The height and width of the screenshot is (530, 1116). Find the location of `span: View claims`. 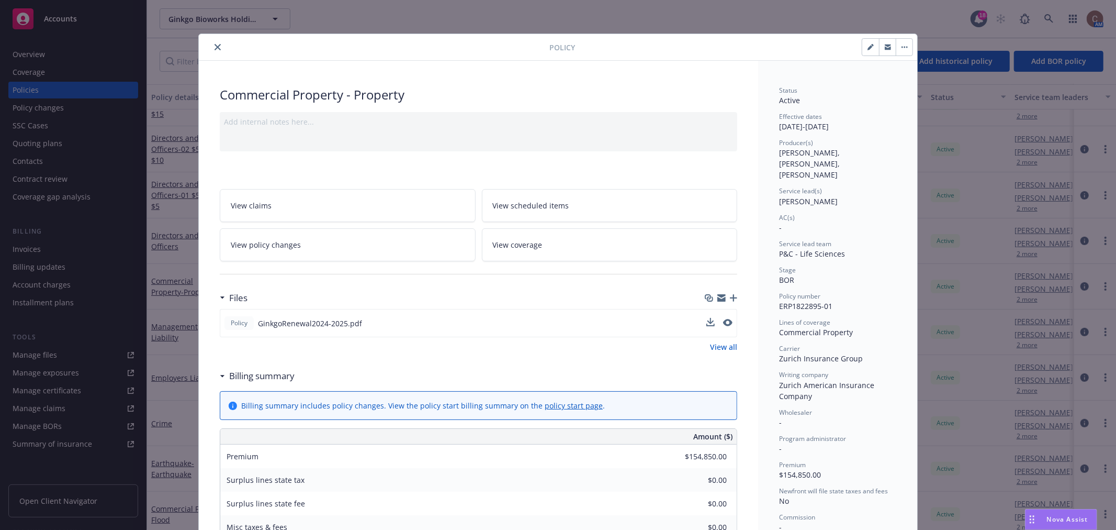

span: View claims is located at coordinates (251, 205).